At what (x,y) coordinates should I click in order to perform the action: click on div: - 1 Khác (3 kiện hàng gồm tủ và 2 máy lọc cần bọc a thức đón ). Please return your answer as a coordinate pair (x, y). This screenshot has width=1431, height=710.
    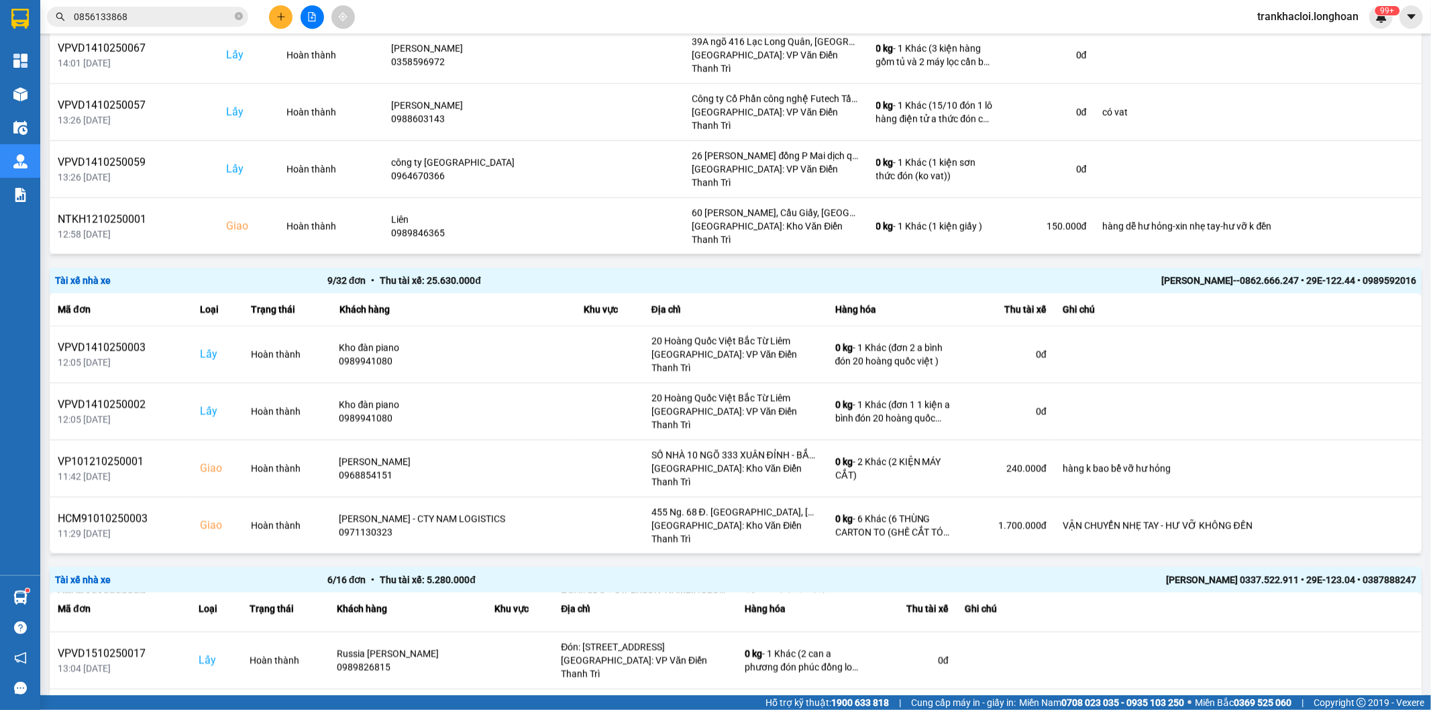
    Looking at the image, I should click on (935, 55).